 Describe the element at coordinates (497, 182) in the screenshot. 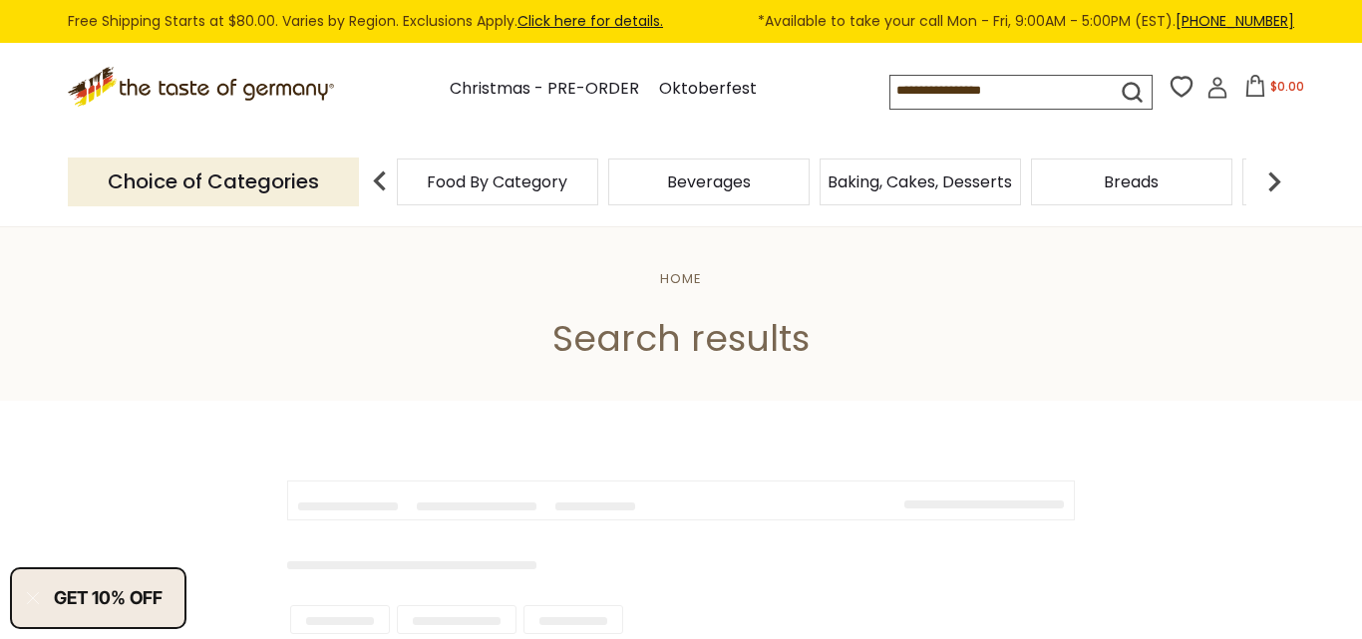

I see `a: Food By Category` at that location.